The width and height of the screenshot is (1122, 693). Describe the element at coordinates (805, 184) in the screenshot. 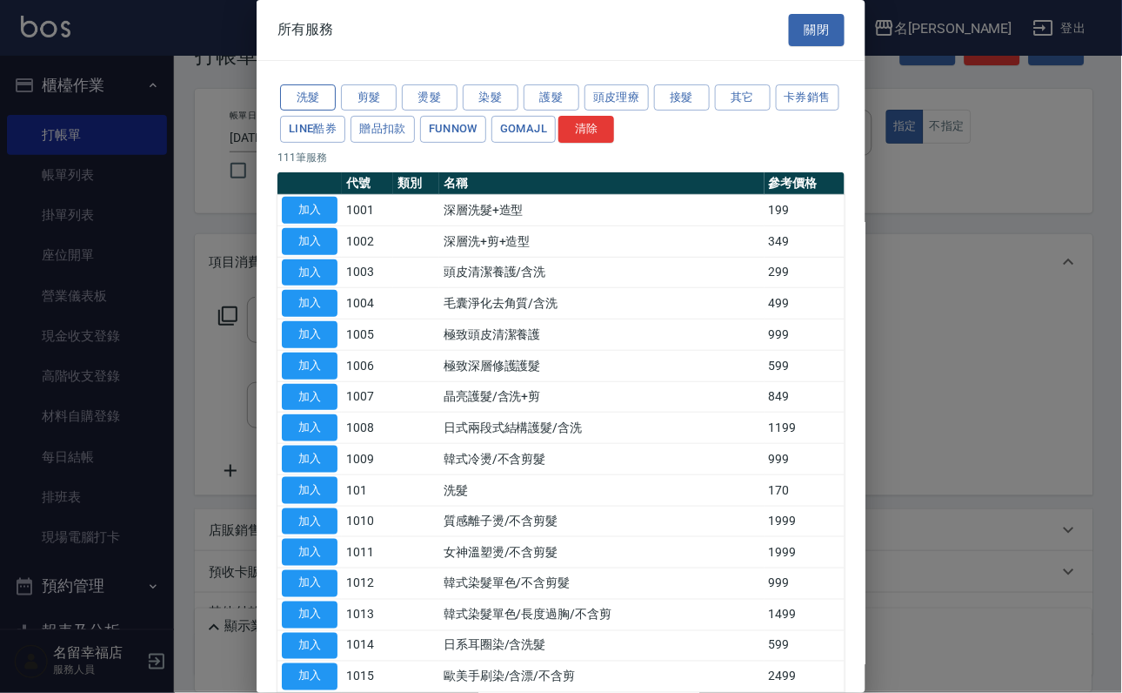

I see `th: 參考價格` at that location.